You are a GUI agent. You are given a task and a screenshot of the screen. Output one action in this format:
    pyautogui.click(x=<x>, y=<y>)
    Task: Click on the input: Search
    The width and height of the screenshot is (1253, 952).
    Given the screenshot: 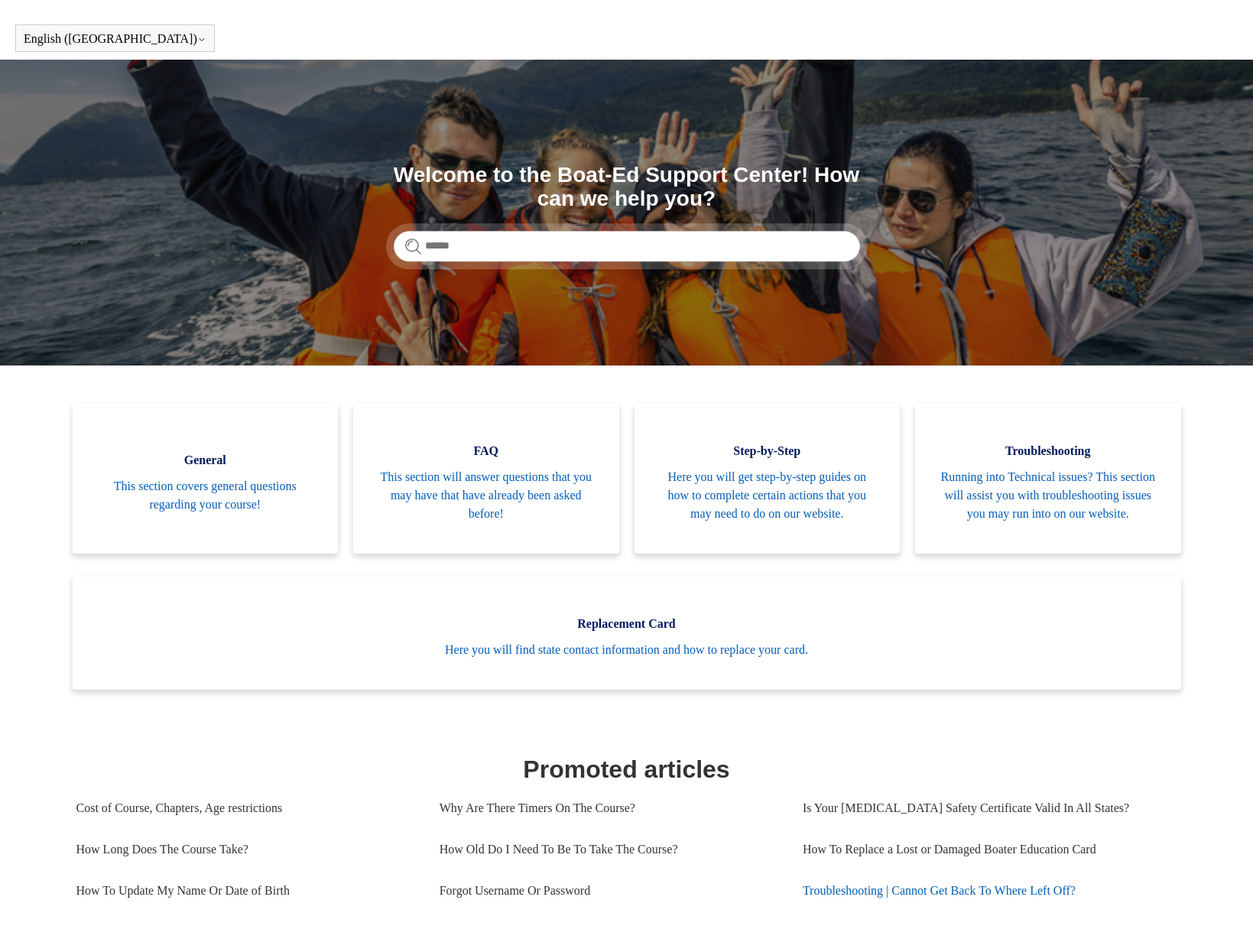 What is the action you would take?
    pyautogui.click(x=626, y=246)
    